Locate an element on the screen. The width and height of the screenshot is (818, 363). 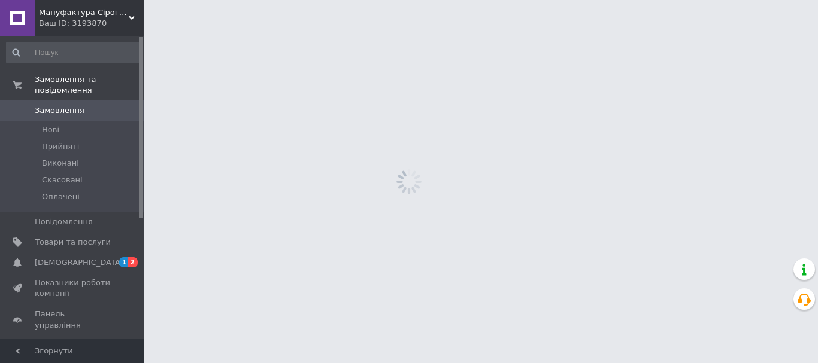
span: Товари та послуги is located at coordinates (72, 242).